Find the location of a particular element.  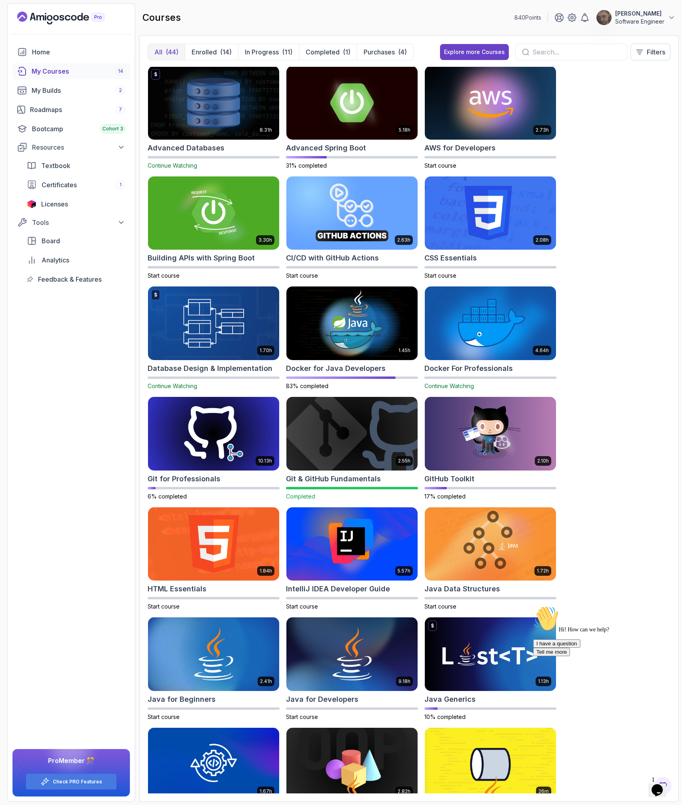

span: Textbook is located at coordinates (56, 166).